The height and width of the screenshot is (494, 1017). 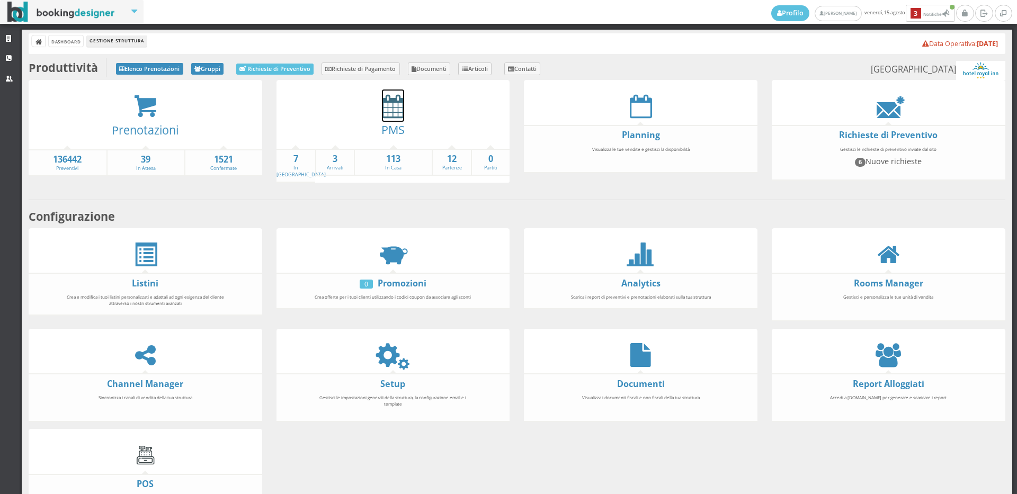 What do you see at coordinates (864, 13) in the screenshot?
I see `span: venerdì, 15 agosto` at bounding box center [864, 13].